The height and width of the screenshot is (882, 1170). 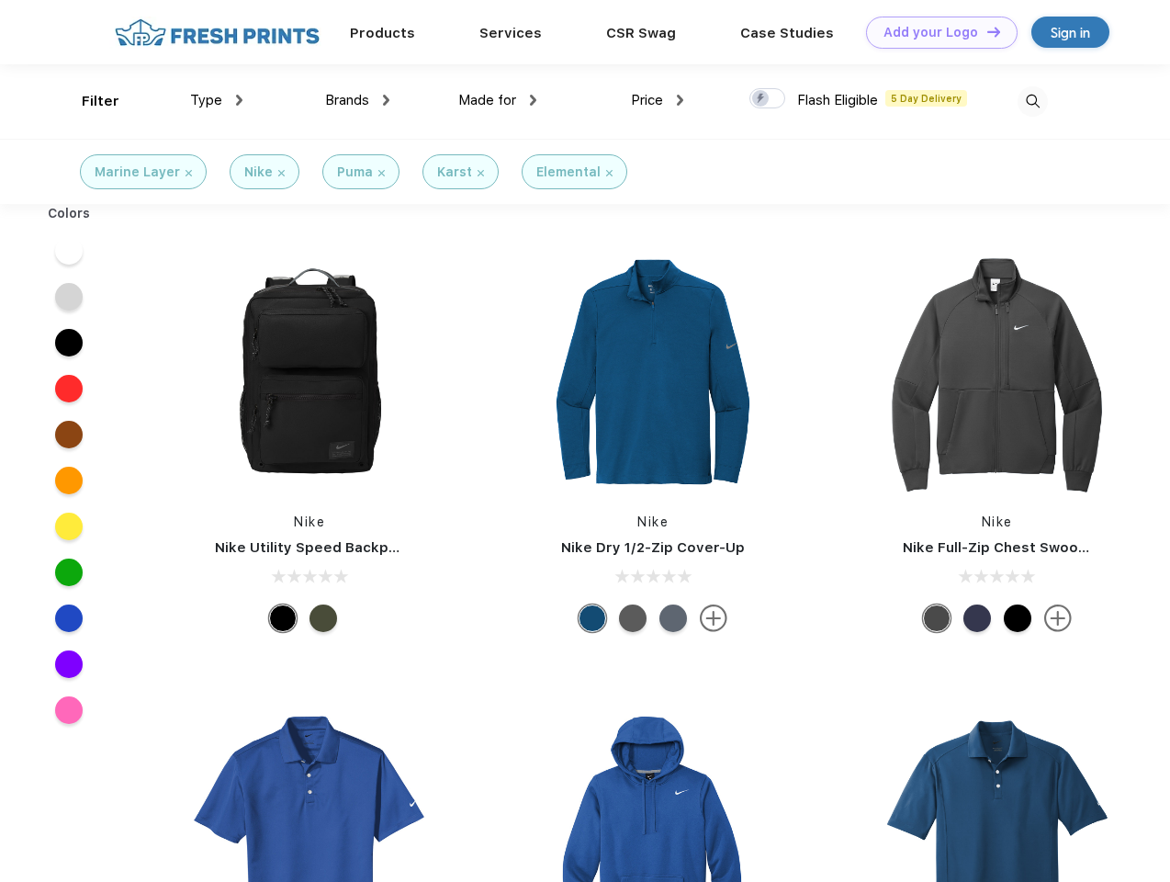 I want to click on a: Services, so click(x=511, y=33).